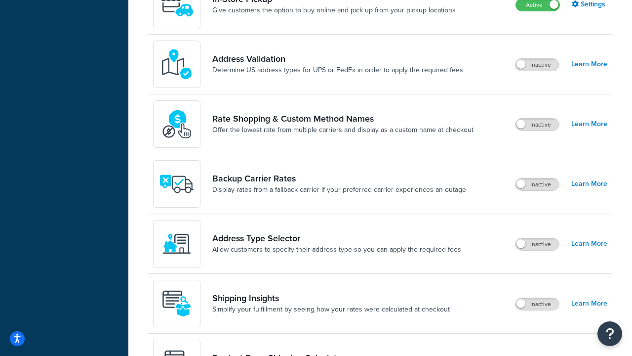  Describe the element at coordinates (610, 334) in the screenshot. I see `button: Open Resource Center` at that location.